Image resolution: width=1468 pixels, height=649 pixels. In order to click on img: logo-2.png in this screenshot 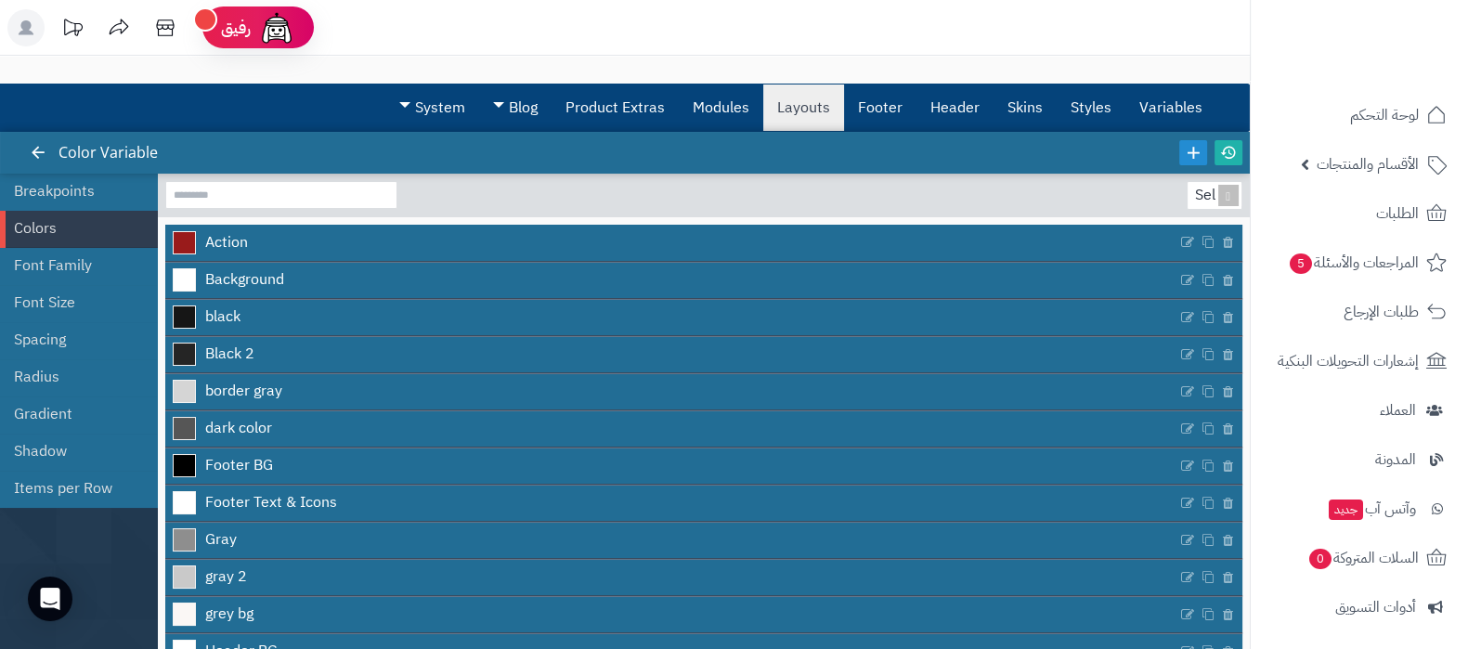, I will do `click(1396, 72)`.